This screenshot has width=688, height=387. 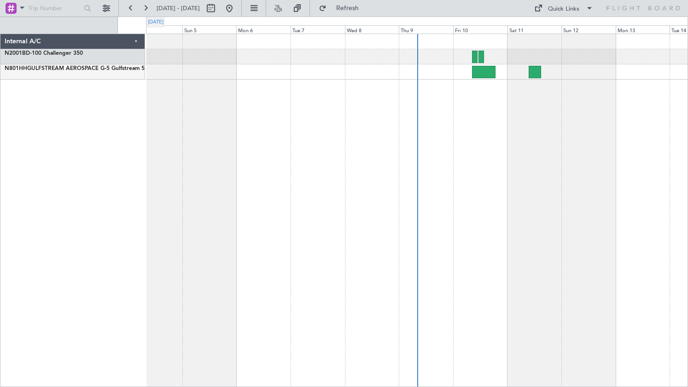 What do you see at coordinates (480, 29) in the screenshot?
I see `div: Fri 10` at bounding box center [480, 29].